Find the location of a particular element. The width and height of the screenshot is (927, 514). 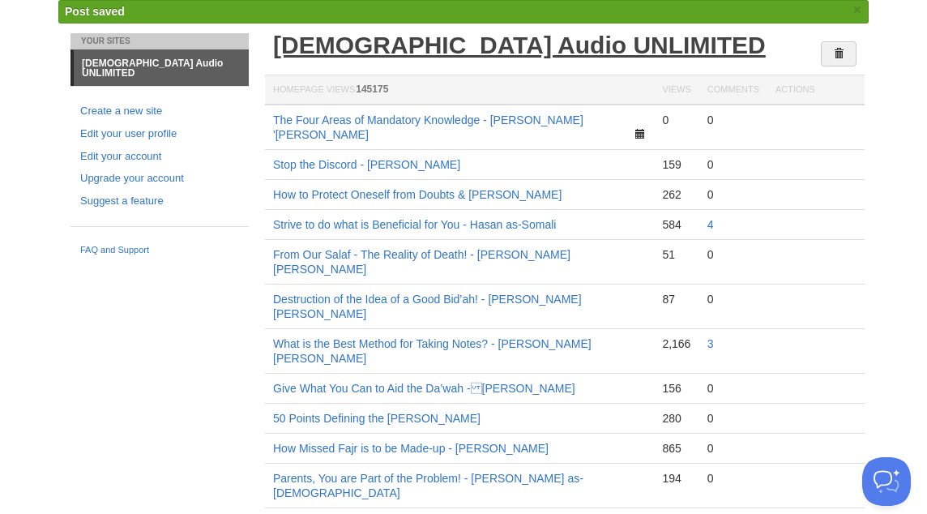

div: 156 is located at coordinates (676, 388).